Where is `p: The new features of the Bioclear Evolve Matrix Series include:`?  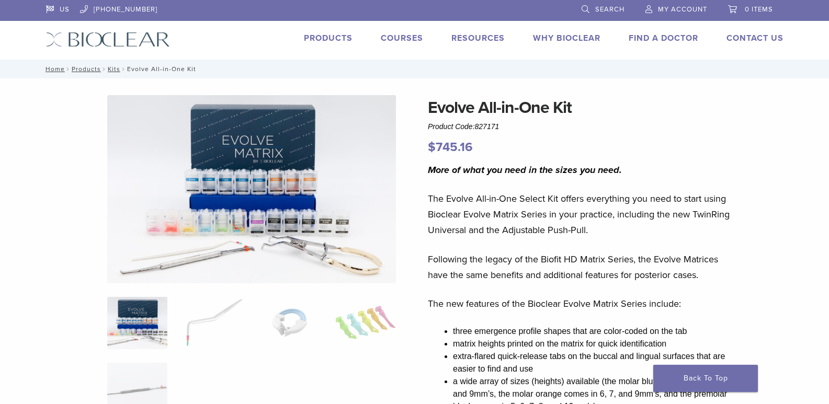
p: The new features of the Bioclear Evolve Matrix Series include: is located at coordinates (581, 304).